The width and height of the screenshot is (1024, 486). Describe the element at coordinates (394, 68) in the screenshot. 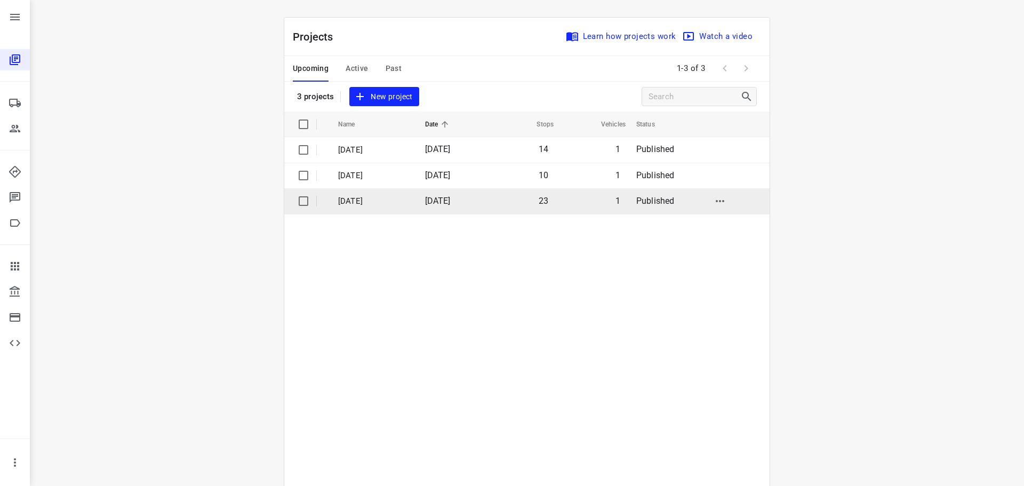

I see `span: Past` at that location.